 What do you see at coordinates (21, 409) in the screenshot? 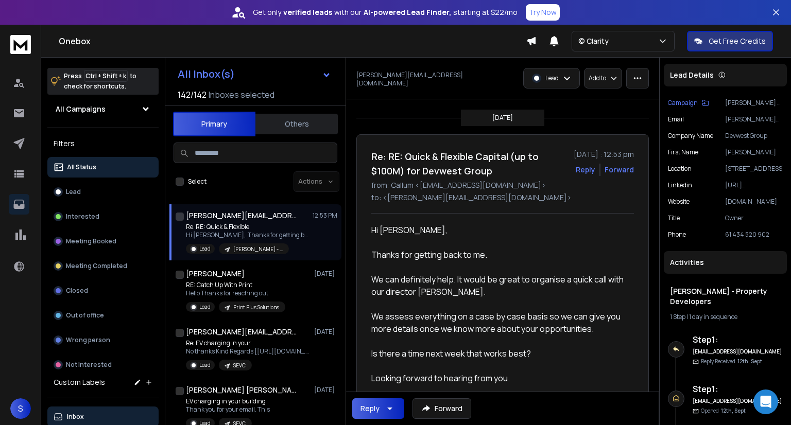
I see `button: S` at bounding box center [21, 409].